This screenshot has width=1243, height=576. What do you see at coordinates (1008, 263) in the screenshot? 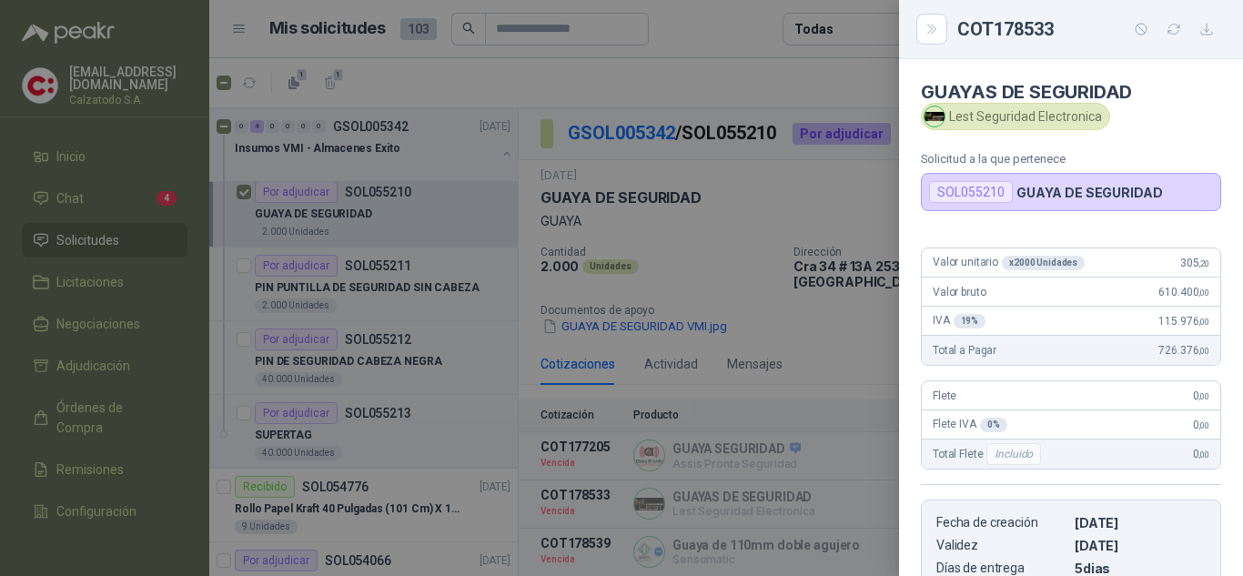
I see `span: Valor unitario` at bounding box center [1008, 263].